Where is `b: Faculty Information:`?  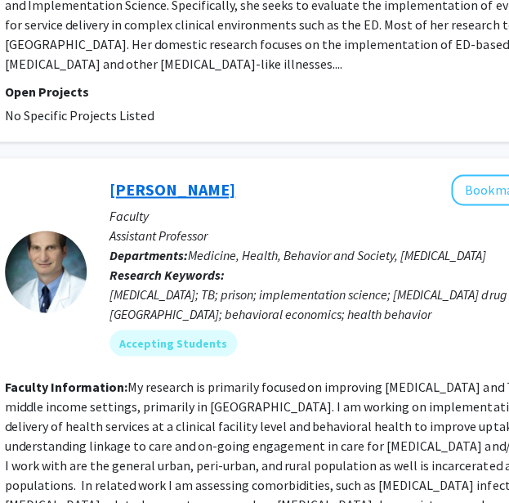
b: Faculty Information: is located at coordinates (66, 386).